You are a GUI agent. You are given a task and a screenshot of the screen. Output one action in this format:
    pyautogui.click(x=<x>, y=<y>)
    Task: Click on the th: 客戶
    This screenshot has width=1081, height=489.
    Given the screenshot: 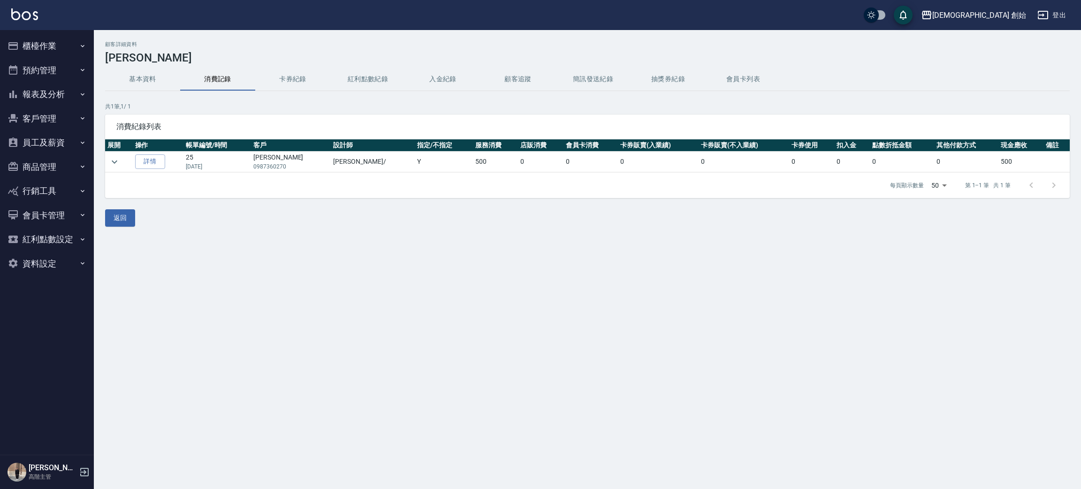 What is the action you would take?
    pyautogui.click(x=291, y=145)
    